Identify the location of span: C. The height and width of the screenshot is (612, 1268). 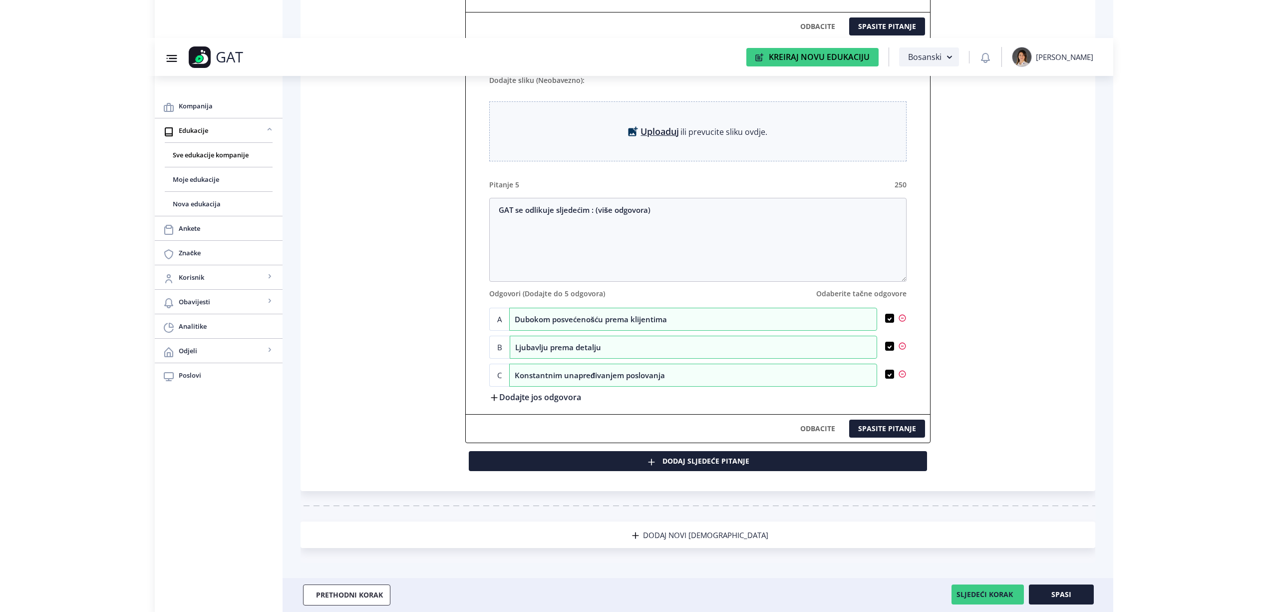
(499, 375).